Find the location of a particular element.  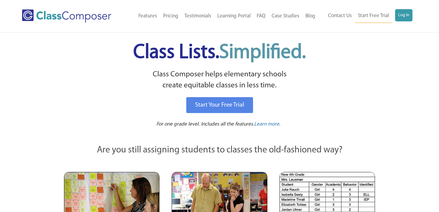

a: Testimonials is located at coordinates (198, 16).